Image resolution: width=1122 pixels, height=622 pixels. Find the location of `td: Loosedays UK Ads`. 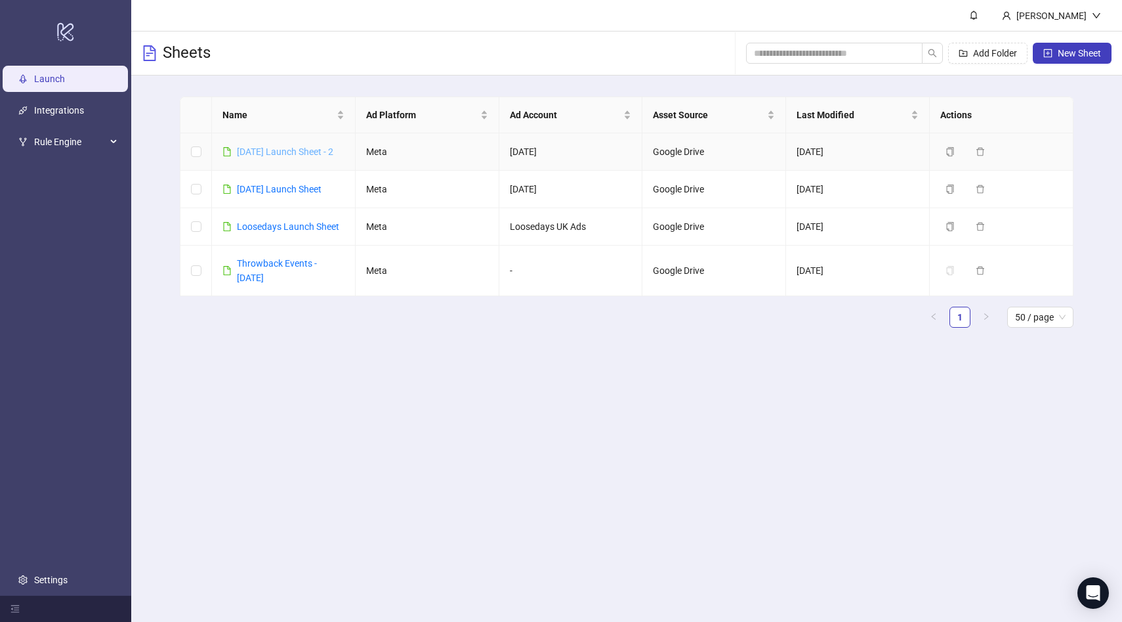

td: Loosedays UK Ads is located at coordinates (571, 226).